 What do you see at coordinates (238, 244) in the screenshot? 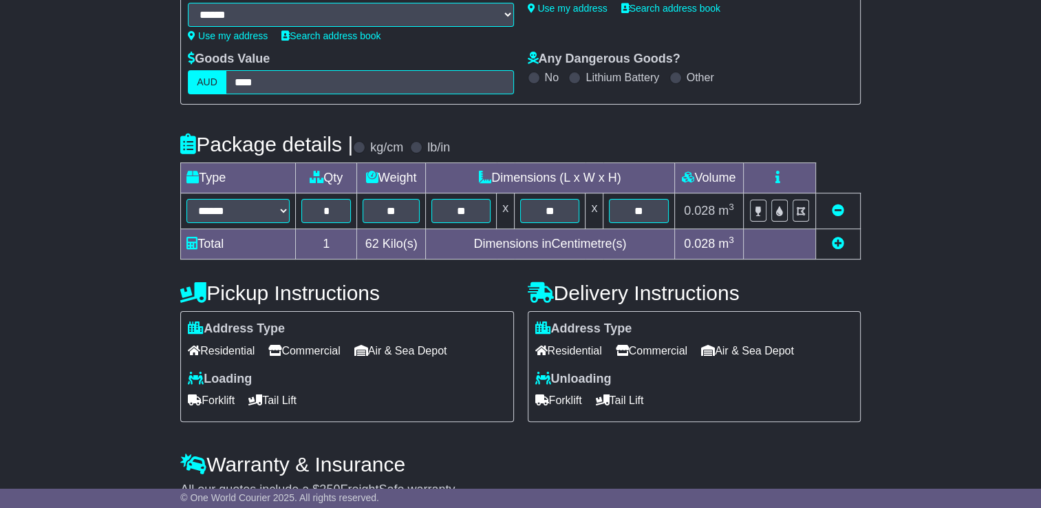
I see `td: Total` at bounding box center [238, 244].